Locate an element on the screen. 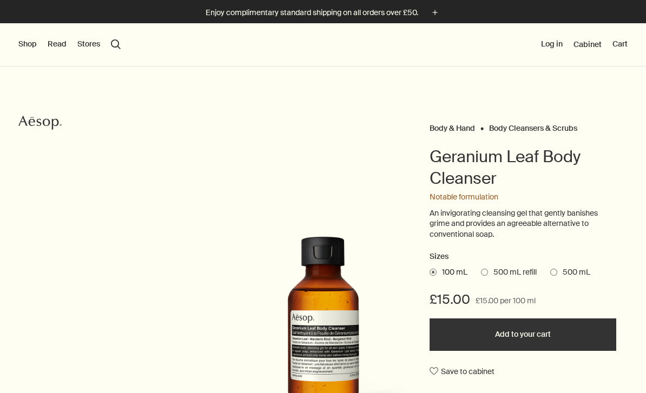  span: 500 mL is located at coordinates (573, 273).